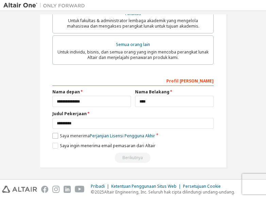 This screenshot has height=199, width=266. I want to click on img: altair_logo.svg, so click(19, 189).